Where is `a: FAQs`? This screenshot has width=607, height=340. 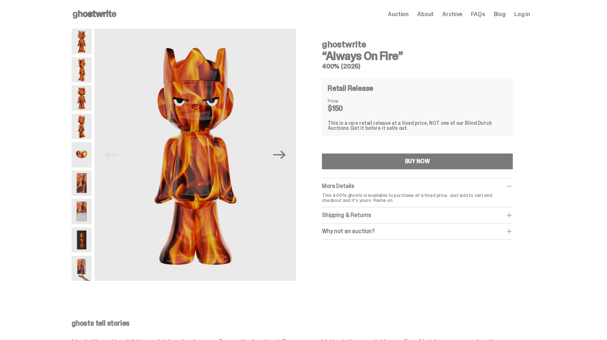 a: FAQs is located at coordinates (478, 14).